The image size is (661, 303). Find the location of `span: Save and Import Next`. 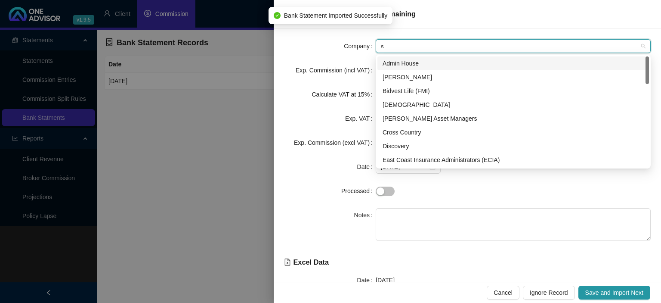

span: Save and Import Next is located at coordinates (614, 292).